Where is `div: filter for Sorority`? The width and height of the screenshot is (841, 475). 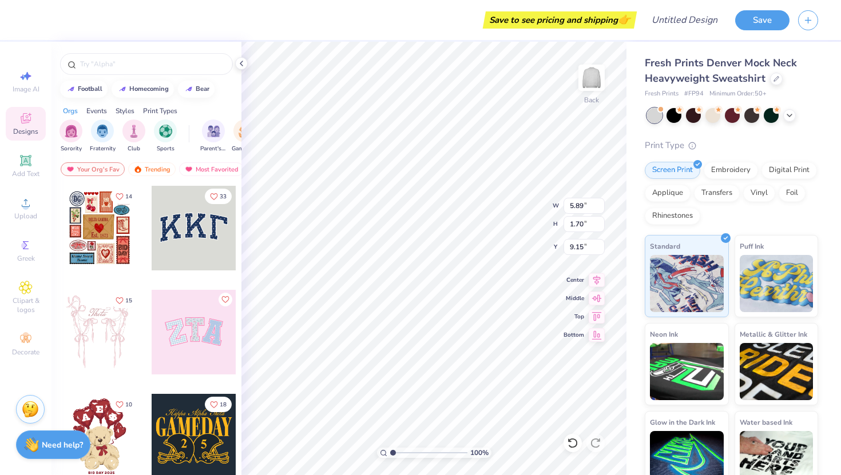 div: filter for Sorority is located at coordinates (71, 136).